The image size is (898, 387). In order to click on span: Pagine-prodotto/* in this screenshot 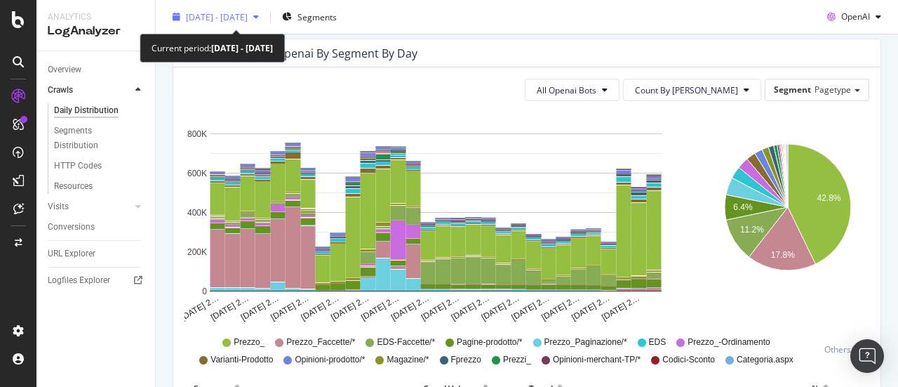, I will do `click(489, 342)`.